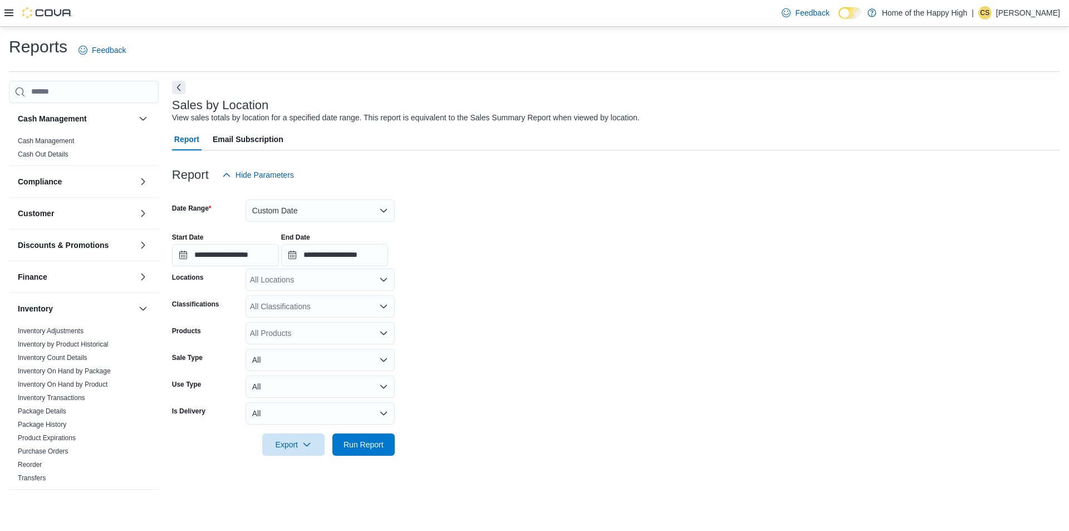 The width and height of the screenshot is (1069, 531). I want to click on a: Inventory On Hand by Product, so click(62, 384).